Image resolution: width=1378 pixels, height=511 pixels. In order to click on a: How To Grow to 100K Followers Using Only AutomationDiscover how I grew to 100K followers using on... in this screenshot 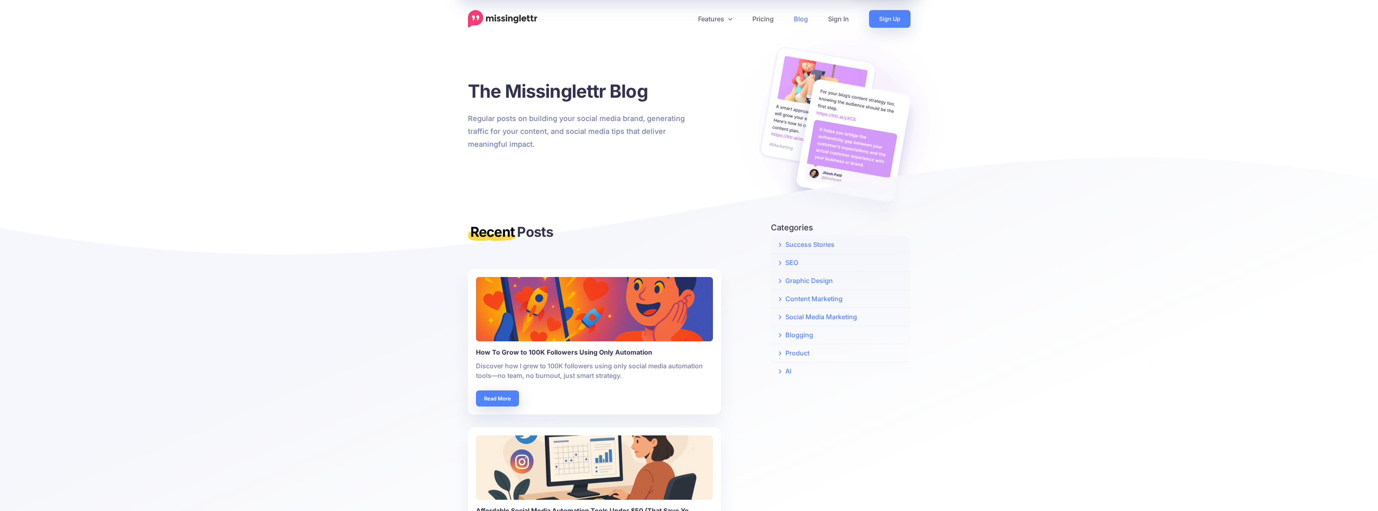, I will do `click(594, 344)`.